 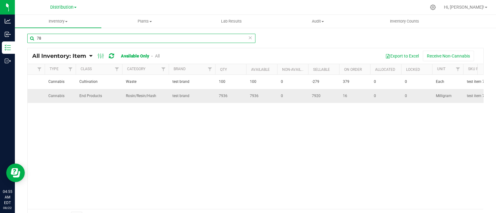 What do you see at coordinates (8, 48) in the screenshot?
I see `inline-svg: Inventory` at bounding box center [8, 48].